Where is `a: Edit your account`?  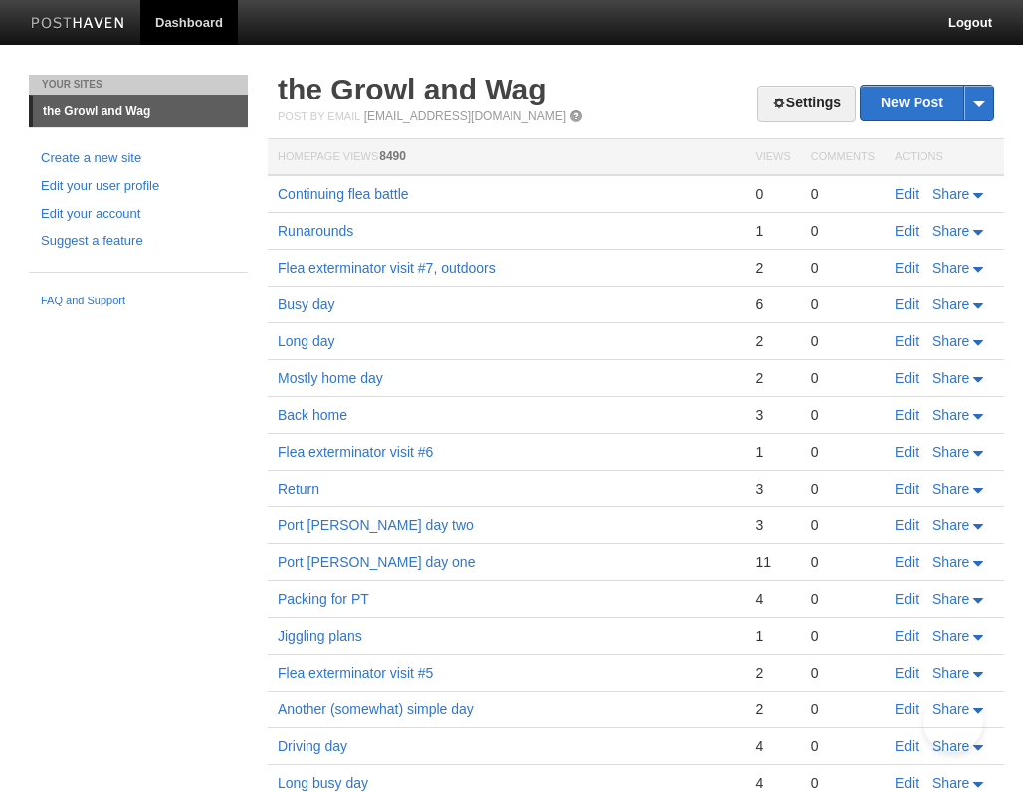
a: Edit your account is located at coordinates (138, 214).